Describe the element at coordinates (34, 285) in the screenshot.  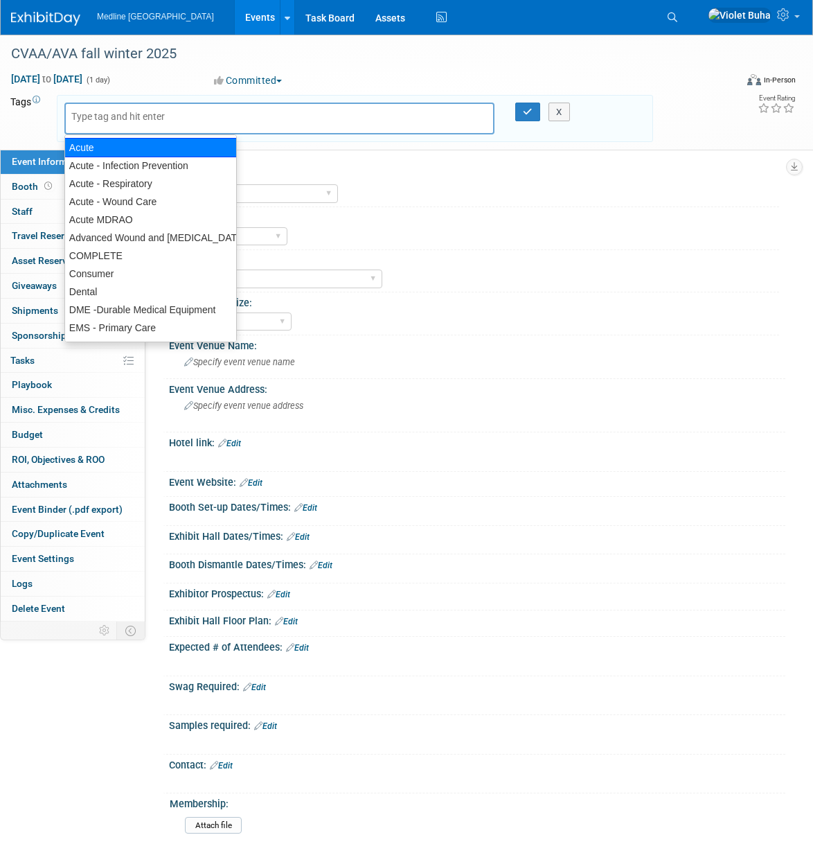
I see `span: Giveaways` at that location.